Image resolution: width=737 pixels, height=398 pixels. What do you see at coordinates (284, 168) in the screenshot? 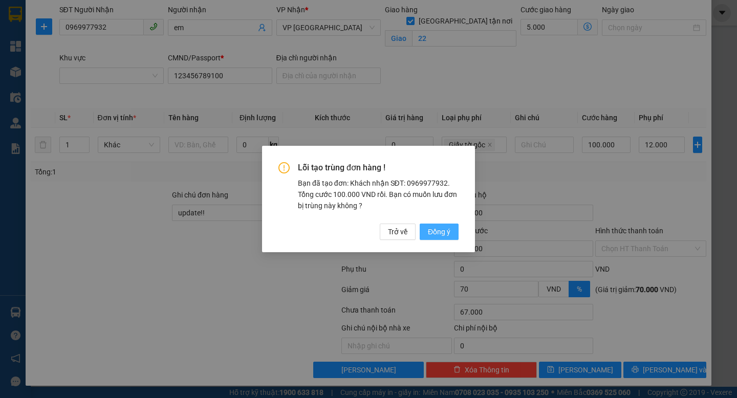
I see `span: exclamation-circle` at bounding box center [284, 168].